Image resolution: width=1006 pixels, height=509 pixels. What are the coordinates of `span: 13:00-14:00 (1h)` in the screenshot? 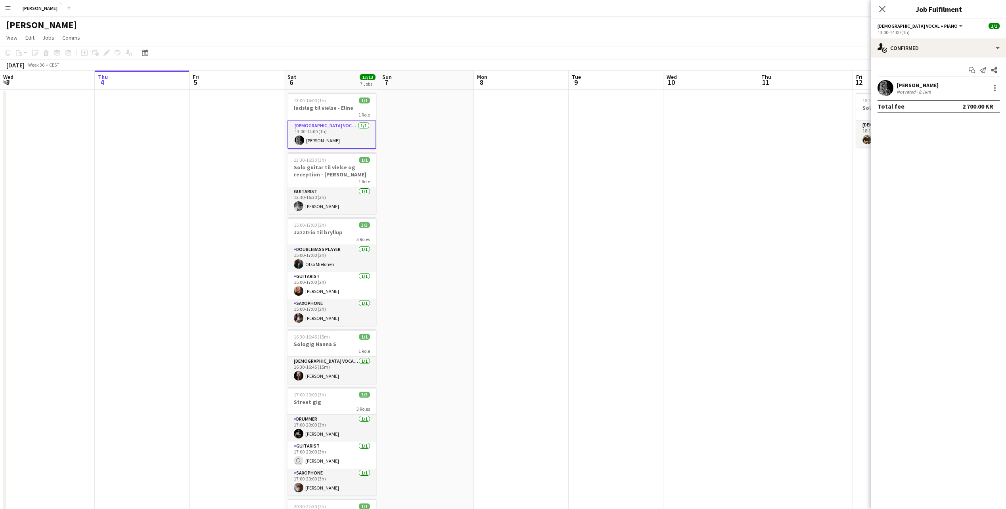 It's located at (310, 100).